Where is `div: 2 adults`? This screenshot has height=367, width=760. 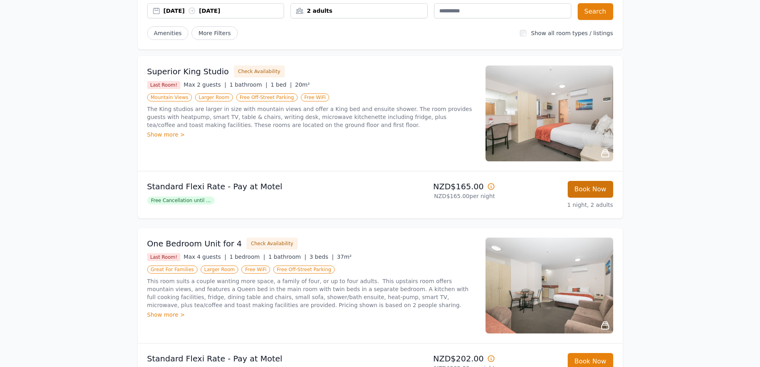 div: 2 adults is located at coordinates (359, 11).